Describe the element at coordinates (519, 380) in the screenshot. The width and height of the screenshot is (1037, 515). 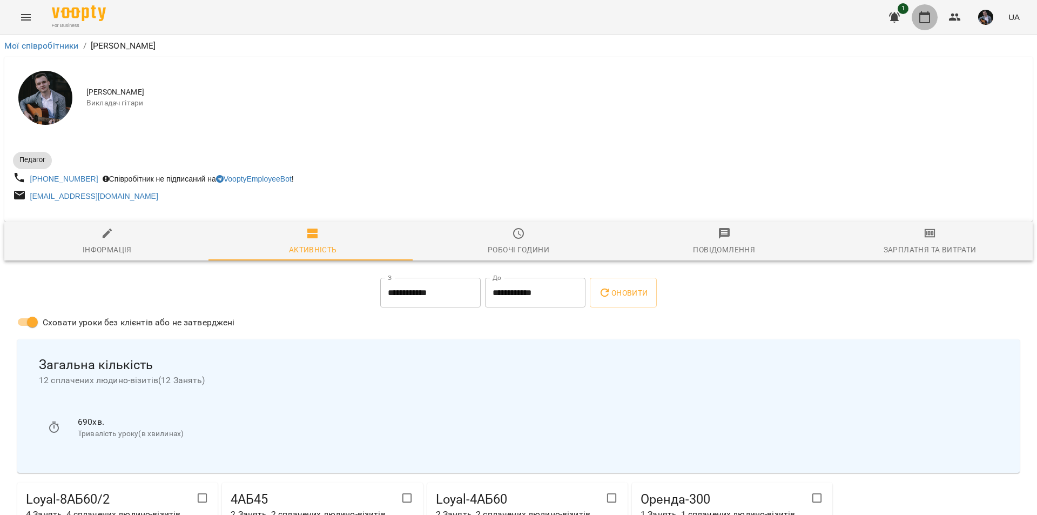
I see `span: 12 сплачених людино-візитів ( 12 Занять )` at that location.